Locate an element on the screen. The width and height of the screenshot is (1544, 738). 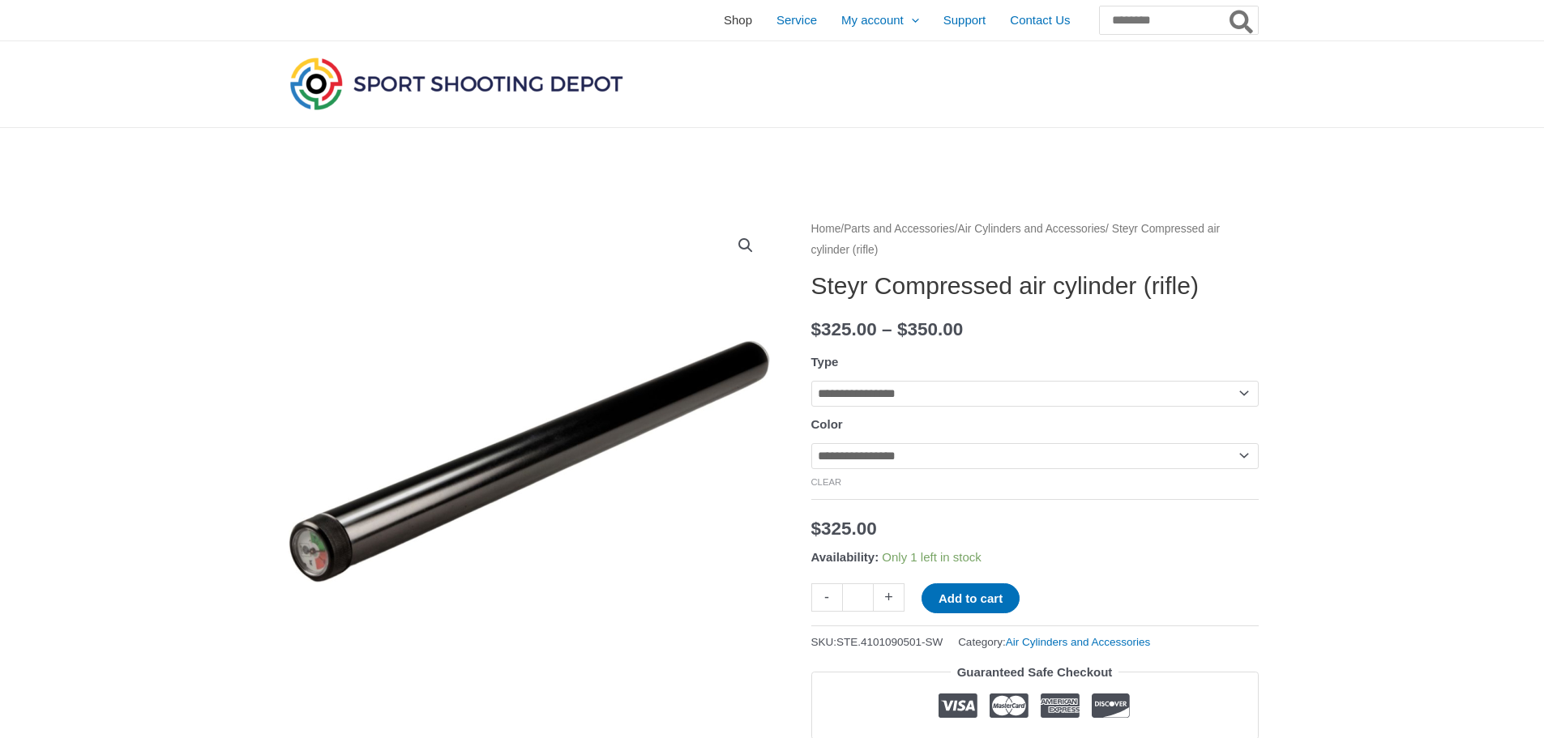
nav: Breadcrumb is located at coordinates (1035, 239).